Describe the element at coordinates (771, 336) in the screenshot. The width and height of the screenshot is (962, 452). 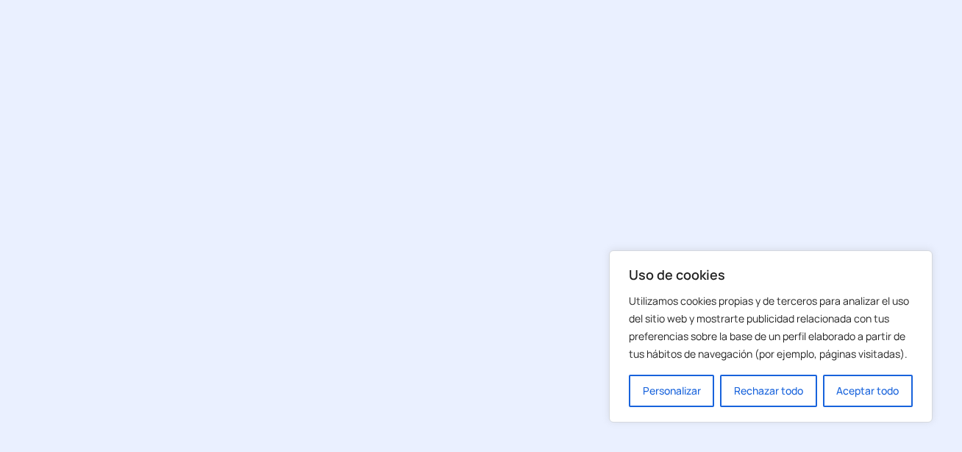
I see `div: Uso de cookies` at that location.